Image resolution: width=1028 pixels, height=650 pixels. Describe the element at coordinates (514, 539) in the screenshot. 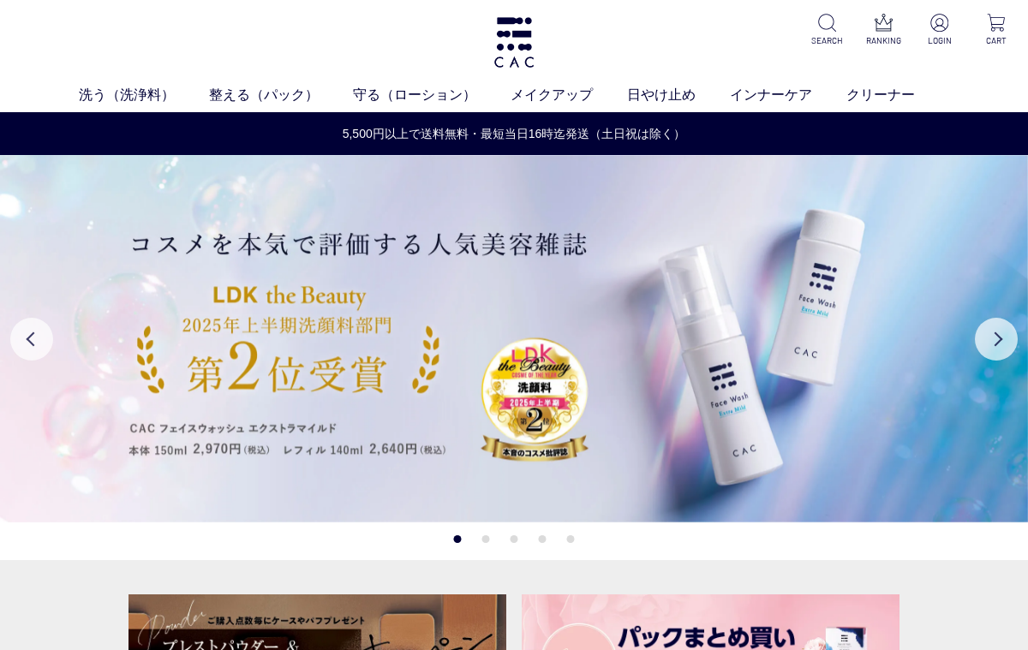

I see `button: 3 of 5` at that location.